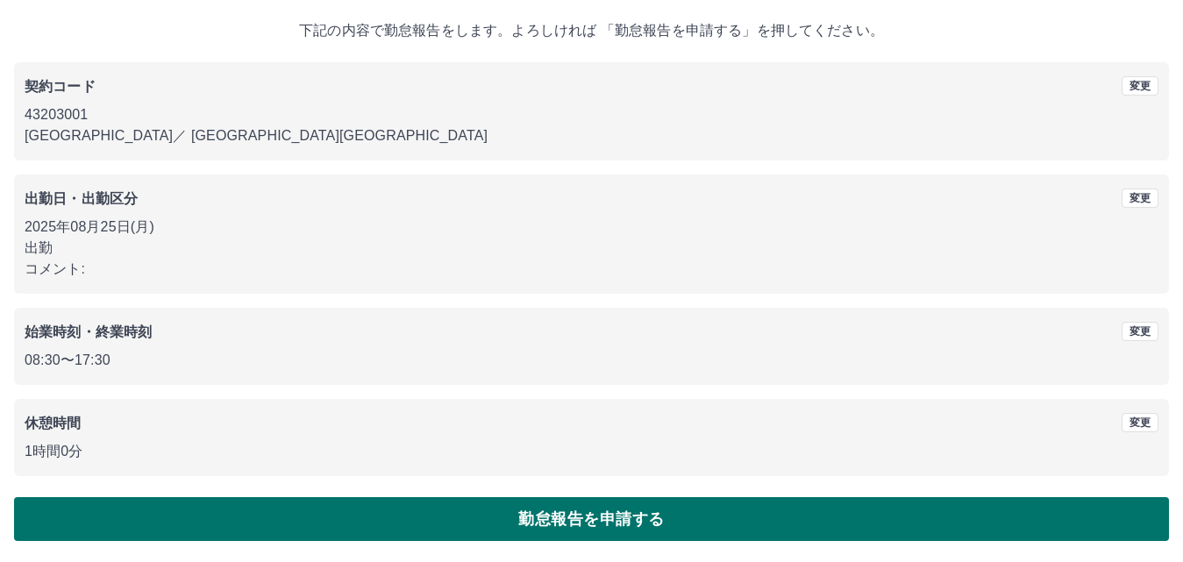 This screenshot has height=562, width=1183. I want to click on p: 1時間0分, so click(591, 451).